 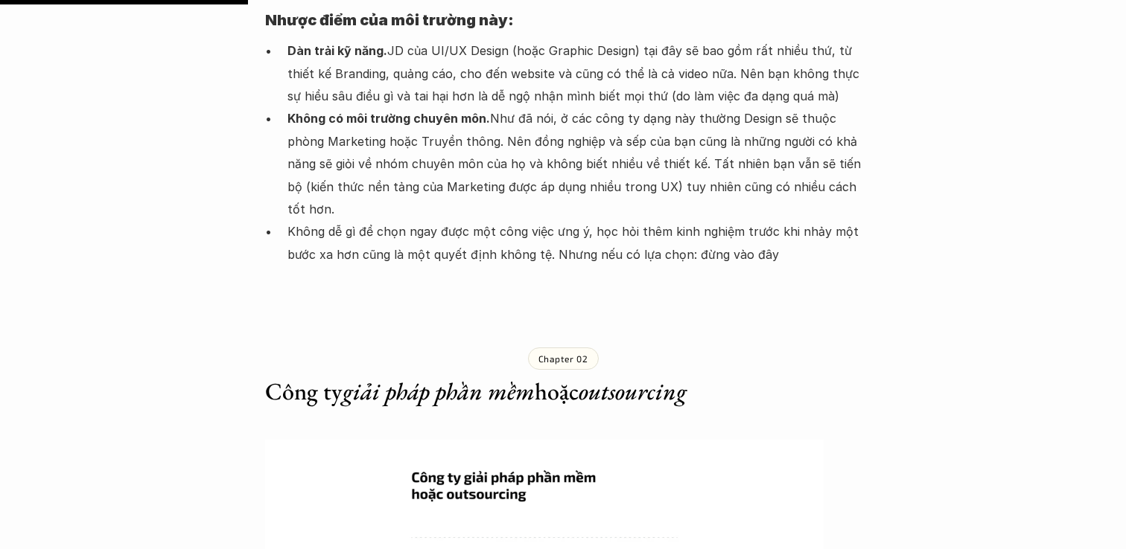 I want to click on strong: Dàn trải kỹ năng., so click(x=337, y=51).